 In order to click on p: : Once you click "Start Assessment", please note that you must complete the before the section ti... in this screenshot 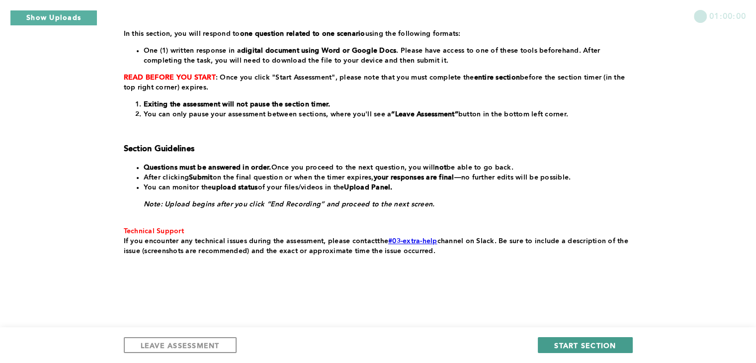, I will do `click(376, 83)`.